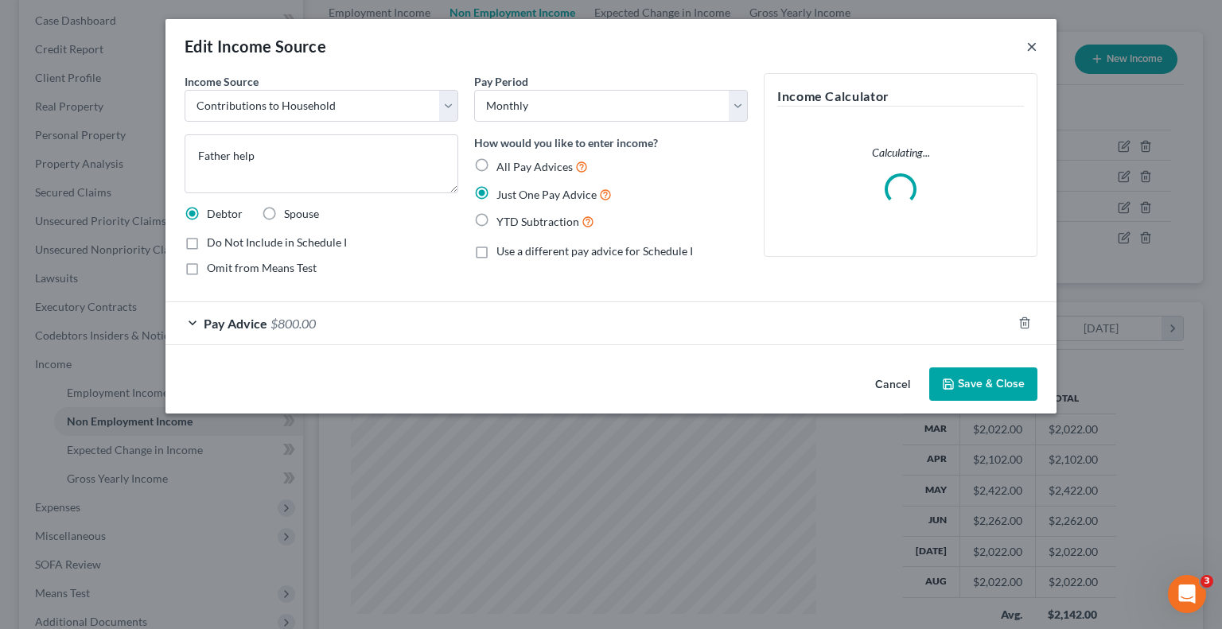 This screenshot has height=629, width=1222. I want to click on span: Debtor, so click(224, 213).